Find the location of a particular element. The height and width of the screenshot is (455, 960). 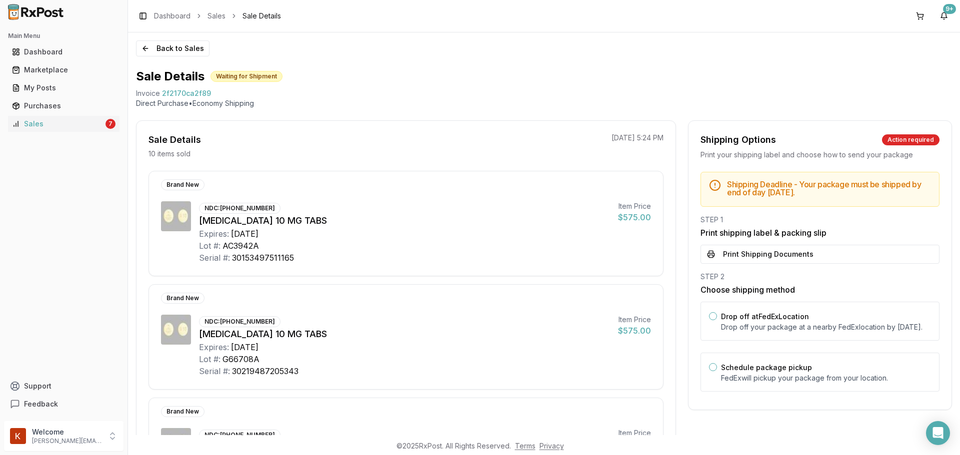

div: Action required is located at coordinates (910, 140).